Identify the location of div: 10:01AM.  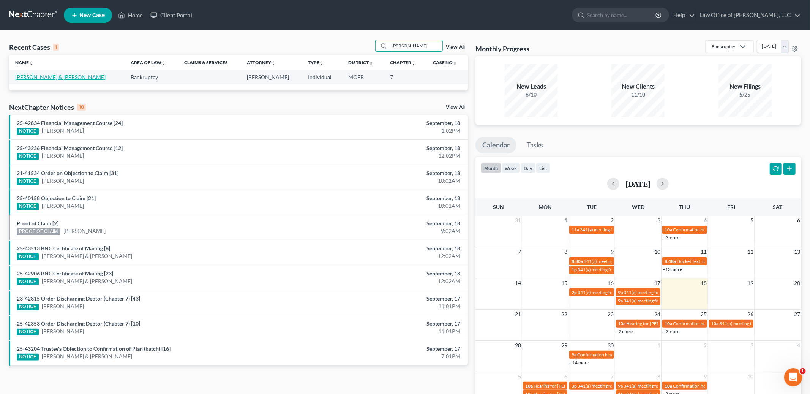
(389, 206).